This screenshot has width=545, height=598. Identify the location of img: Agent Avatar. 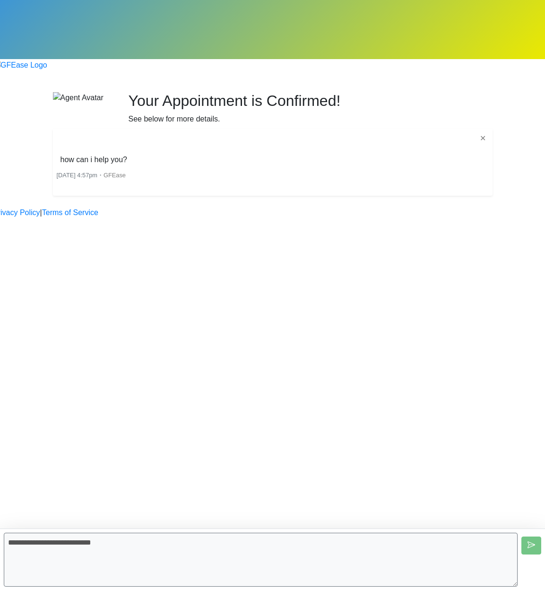
(78, 98).